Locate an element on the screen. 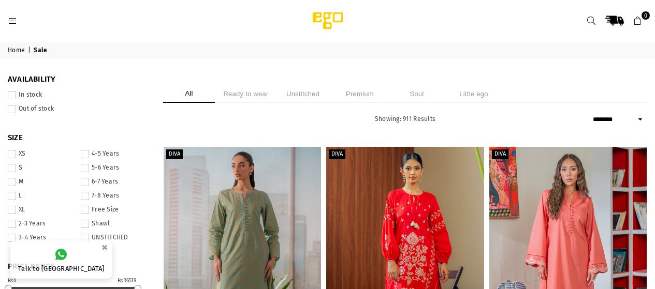 This screenshot has width=655, height=289. li: Soul is located at coordinates (417, 94).